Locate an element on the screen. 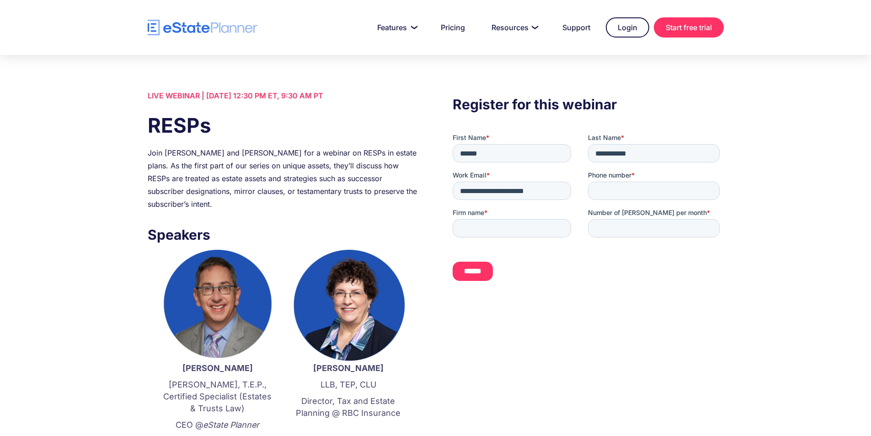 This screenshot has height=436, width=871. a: home is located at coordinates (203, 27).